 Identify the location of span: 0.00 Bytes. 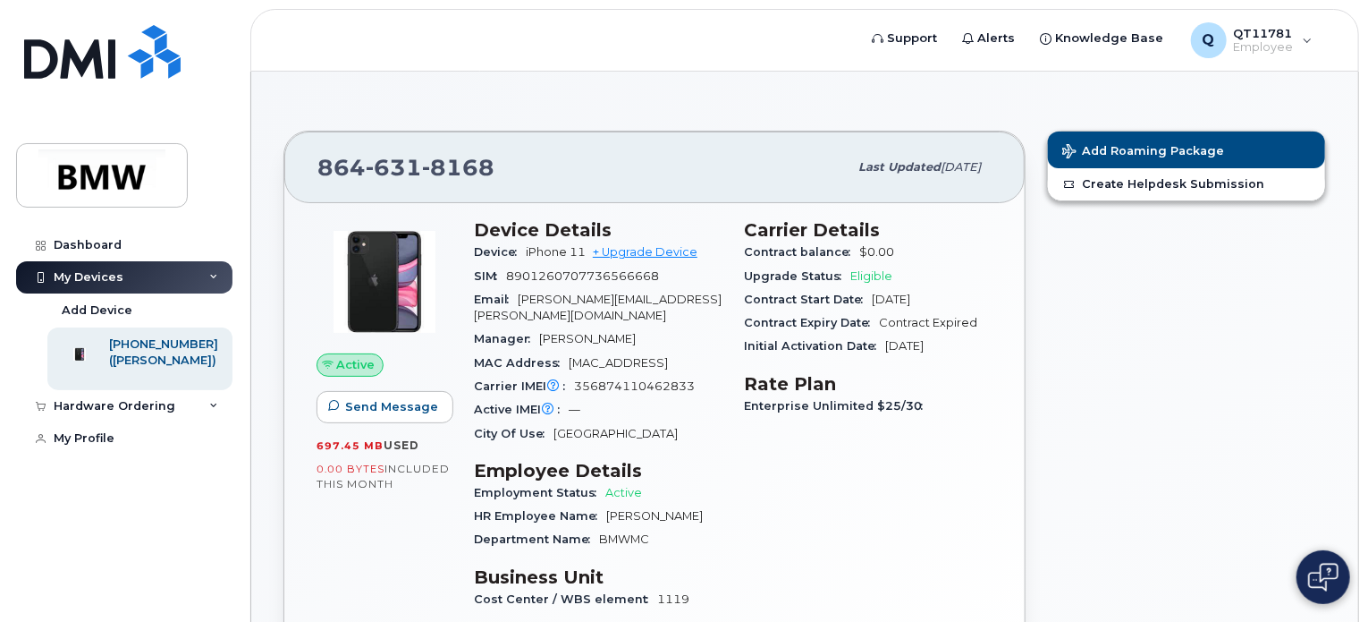
(351, 469).